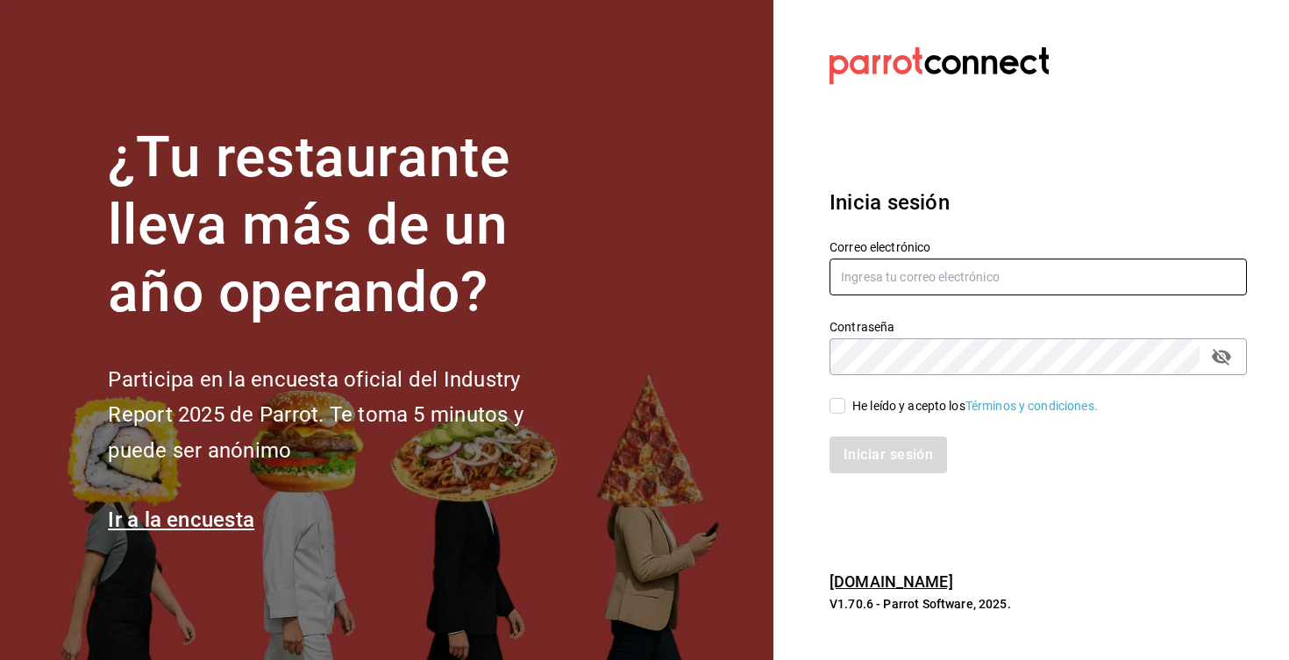 This screenshot has height=660, width=1289. I want to click on button: passwordField, so click(1221, 357).